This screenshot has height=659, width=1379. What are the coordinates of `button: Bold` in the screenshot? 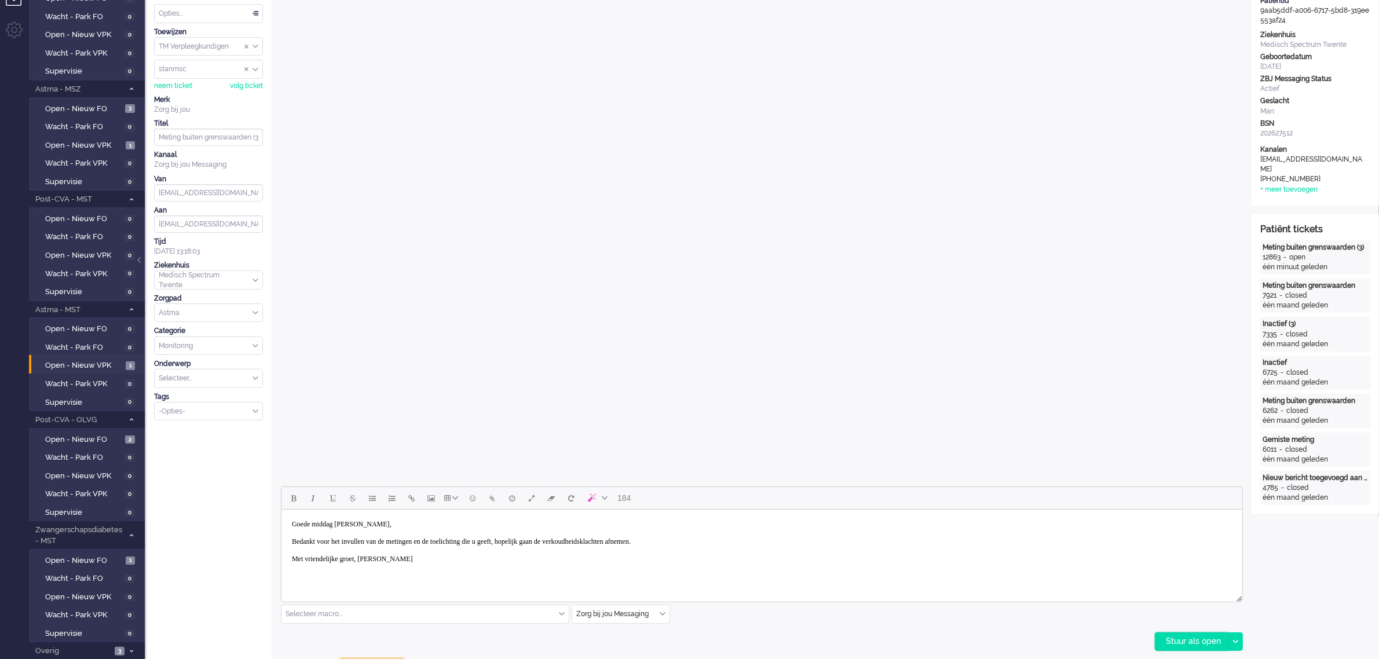 It's located at (294, 498).